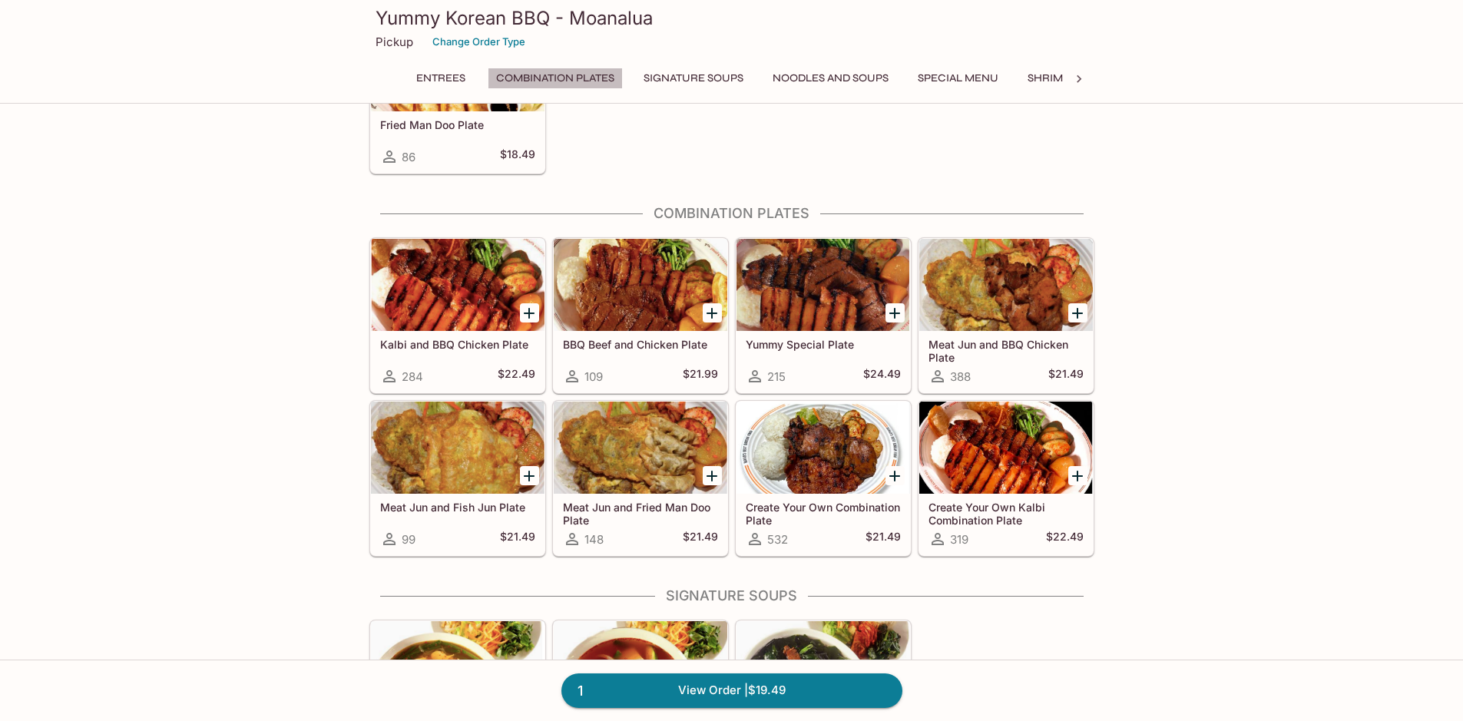  Describe the element at coordinates (732, 18) in the screenshot. I see `h3: Yummy Korean BBQ - Moanalua` at that location.